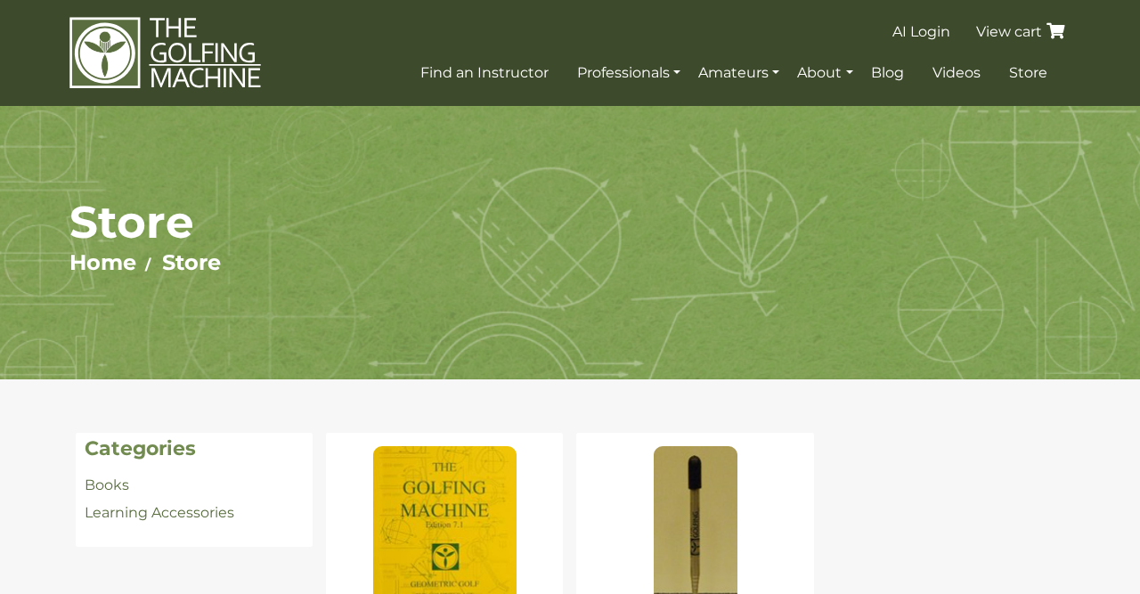 This screenshot has height=594, width=1140. What do you see at coordinates (165, 53) in the screenshot?
I see `img: The Golfing Machine` at bounding box center [165, 53].